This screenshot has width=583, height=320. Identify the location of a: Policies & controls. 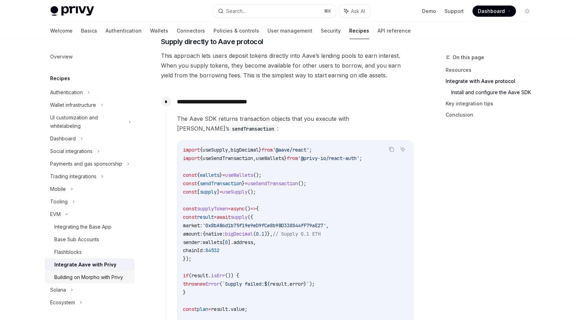
(237, 31).